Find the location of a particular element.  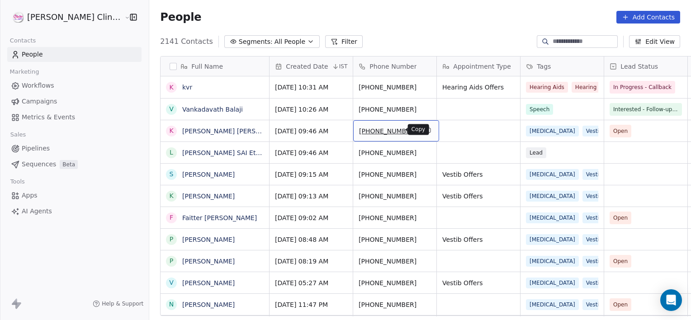

span: Campaigns is located at coordinates (39, 101).